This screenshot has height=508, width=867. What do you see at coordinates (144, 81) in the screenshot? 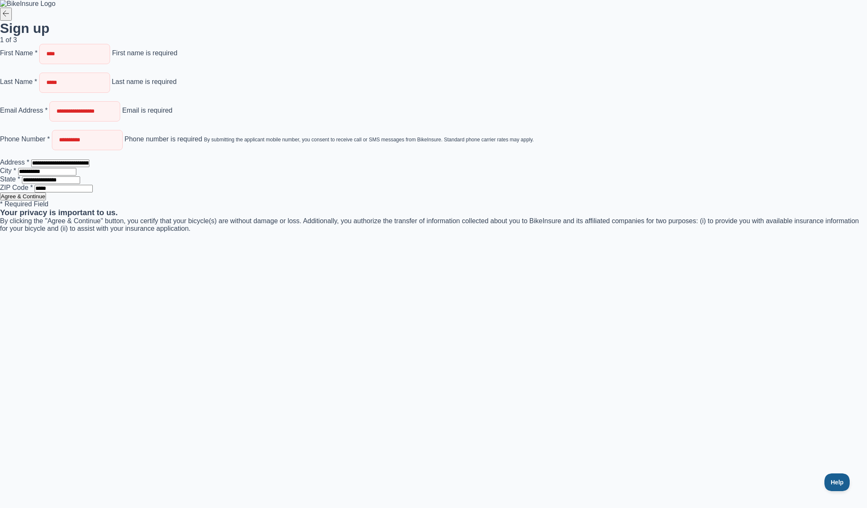
I see `span: Last name is required` at bounding box center [144, 81].